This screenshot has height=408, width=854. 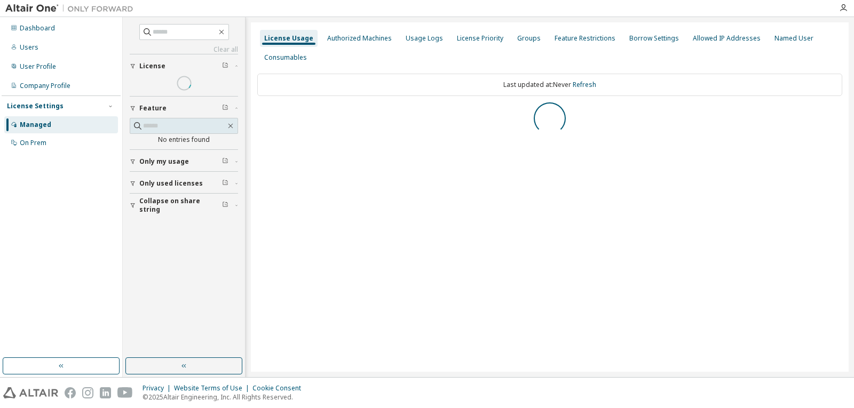 I want to click on button: Only used licenses, so click(x=184, y=184).